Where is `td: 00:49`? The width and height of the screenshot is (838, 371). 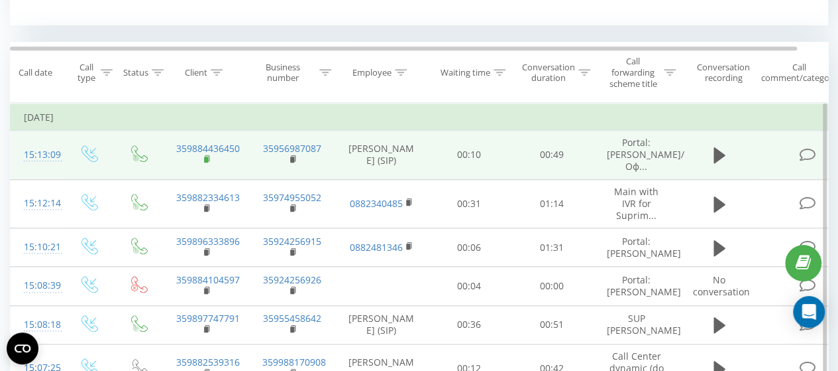 td: 00:49 is located at coordinates (552, 155).